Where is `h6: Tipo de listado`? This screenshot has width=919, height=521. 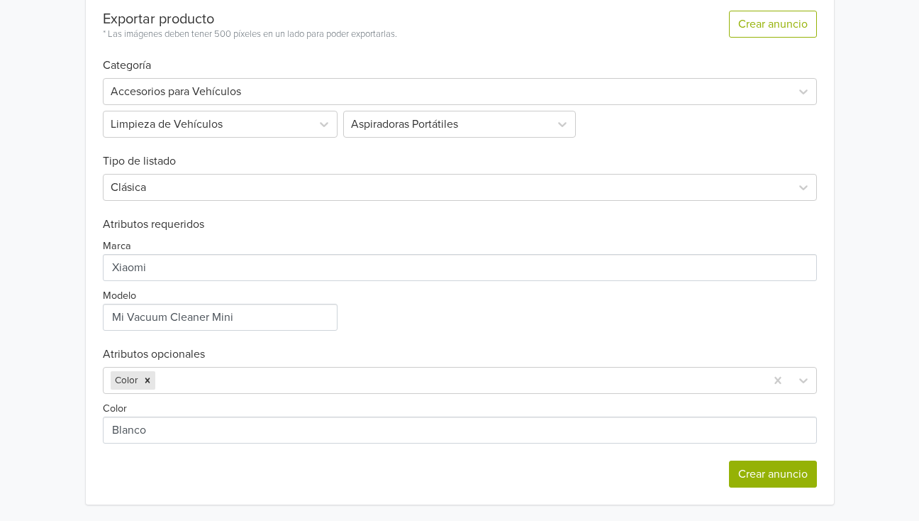 h6: Tipo de listado is located at coordinates (460, 153).